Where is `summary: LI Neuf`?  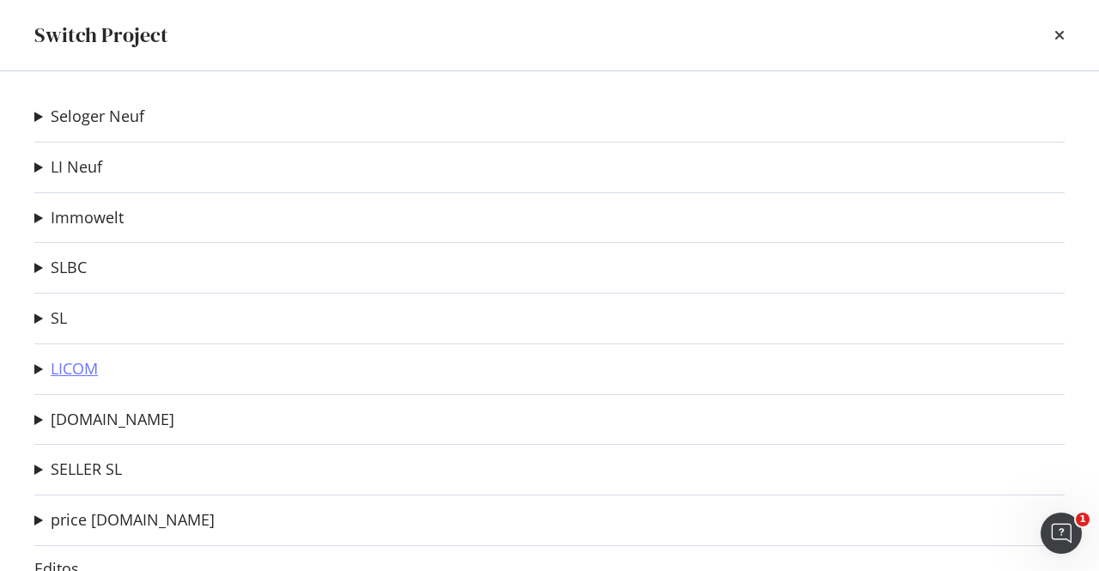
summary: LI Neuf is located at coordinates (68, 167).